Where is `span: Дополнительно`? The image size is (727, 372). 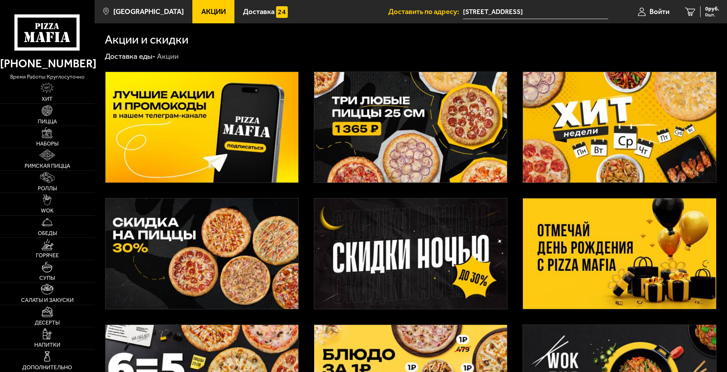 span: Дополнительно is located at coordinates (47, 368).